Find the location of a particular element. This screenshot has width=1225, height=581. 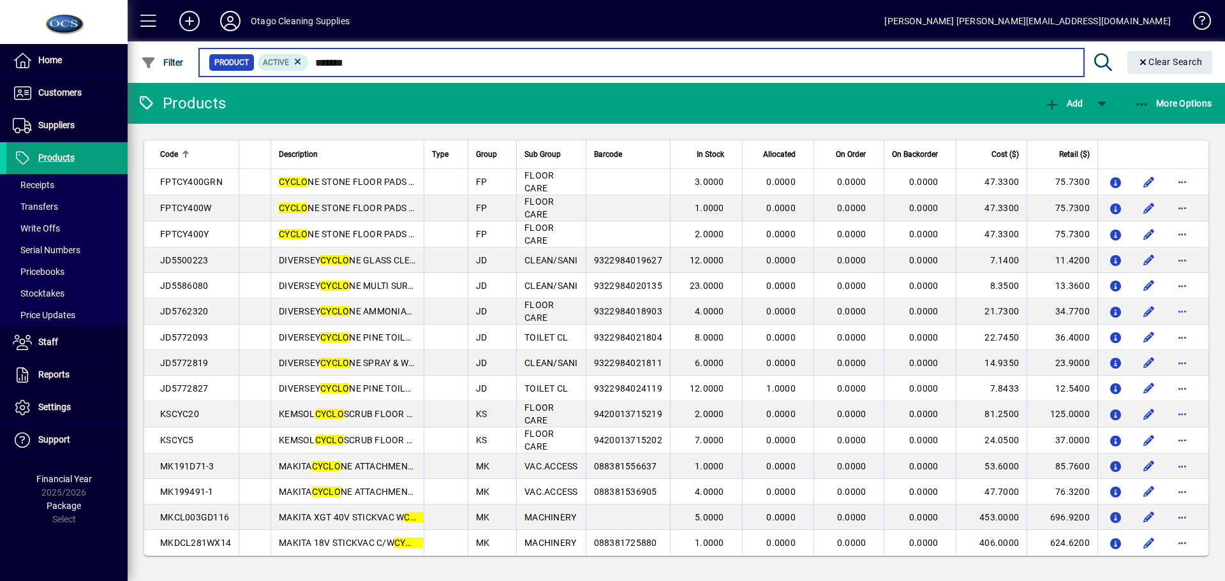

span: MKDCL281WX14 is located at coordinates (195, 543).